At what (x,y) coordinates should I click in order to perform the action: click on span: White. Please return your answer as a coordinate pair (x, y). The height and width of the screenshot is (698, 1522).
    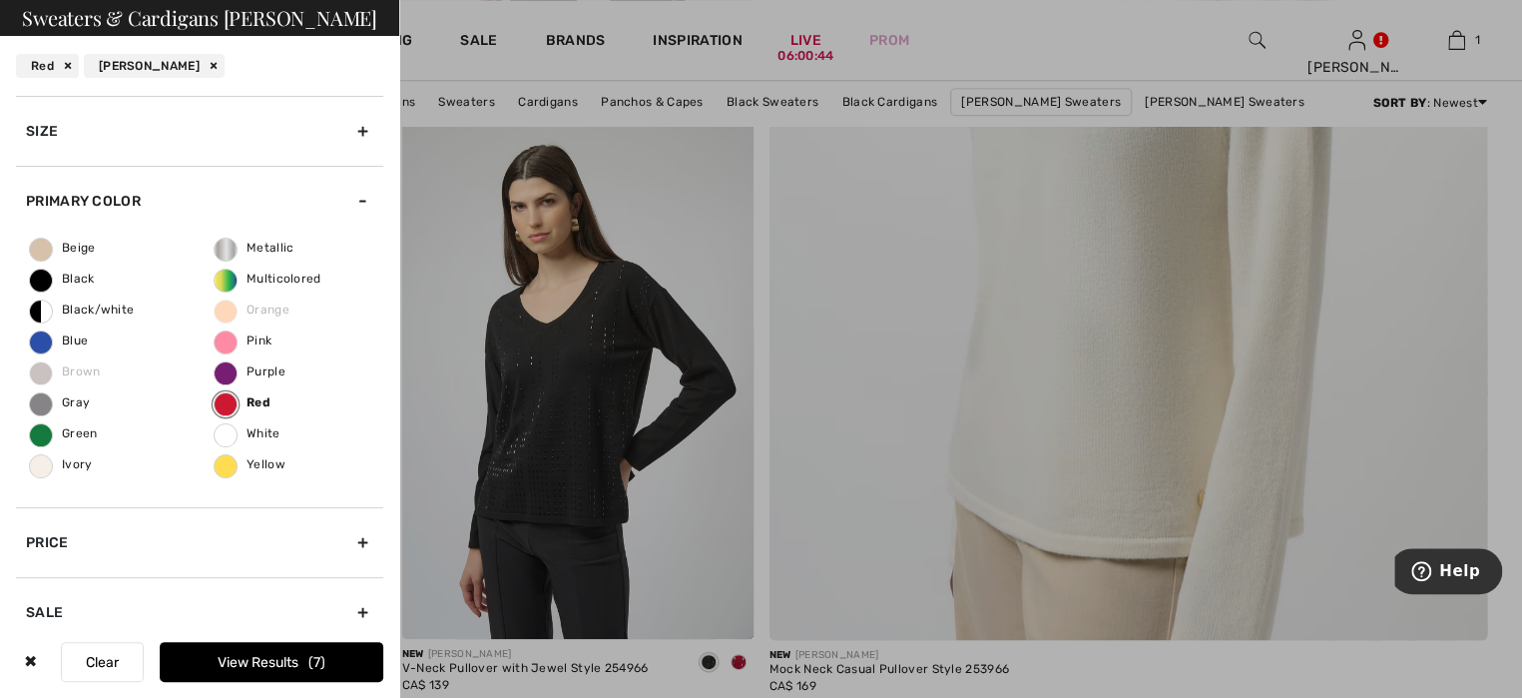
    Looking at the image, I should click on (248, 433).